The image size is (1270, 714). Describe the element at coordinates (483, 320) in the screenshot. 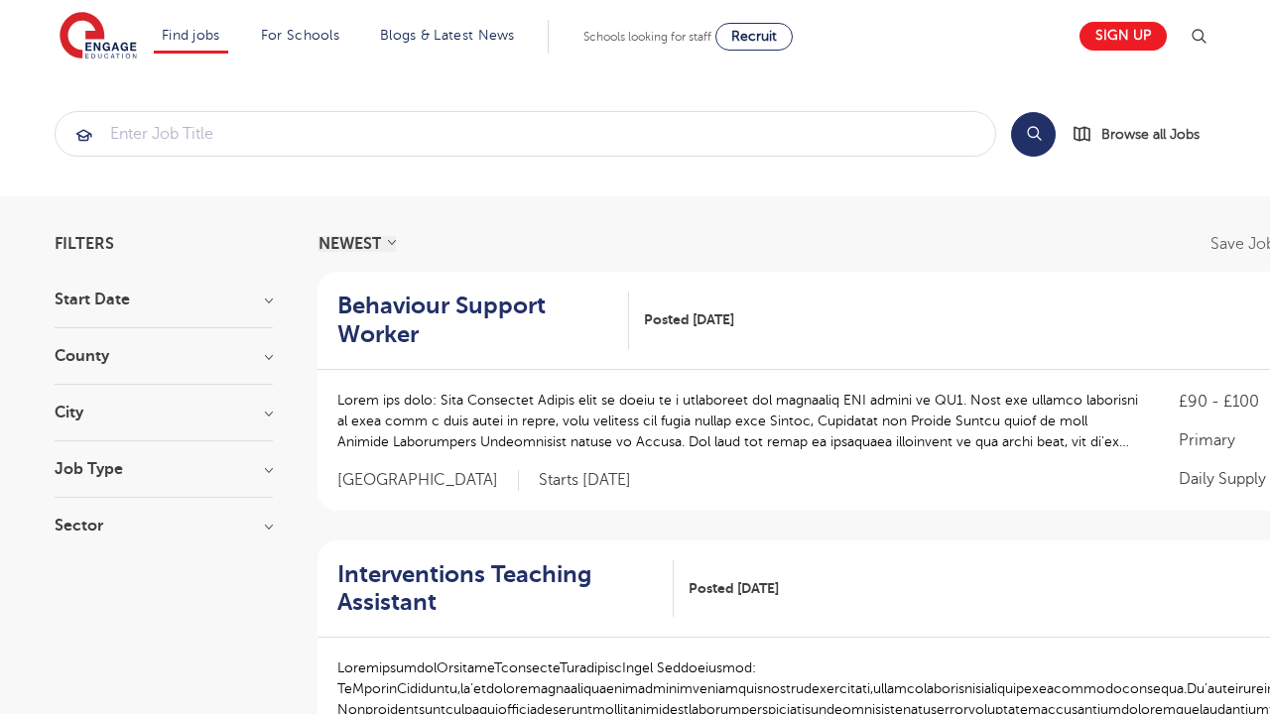

I see `a: Behaviour Support Worker` at that location.